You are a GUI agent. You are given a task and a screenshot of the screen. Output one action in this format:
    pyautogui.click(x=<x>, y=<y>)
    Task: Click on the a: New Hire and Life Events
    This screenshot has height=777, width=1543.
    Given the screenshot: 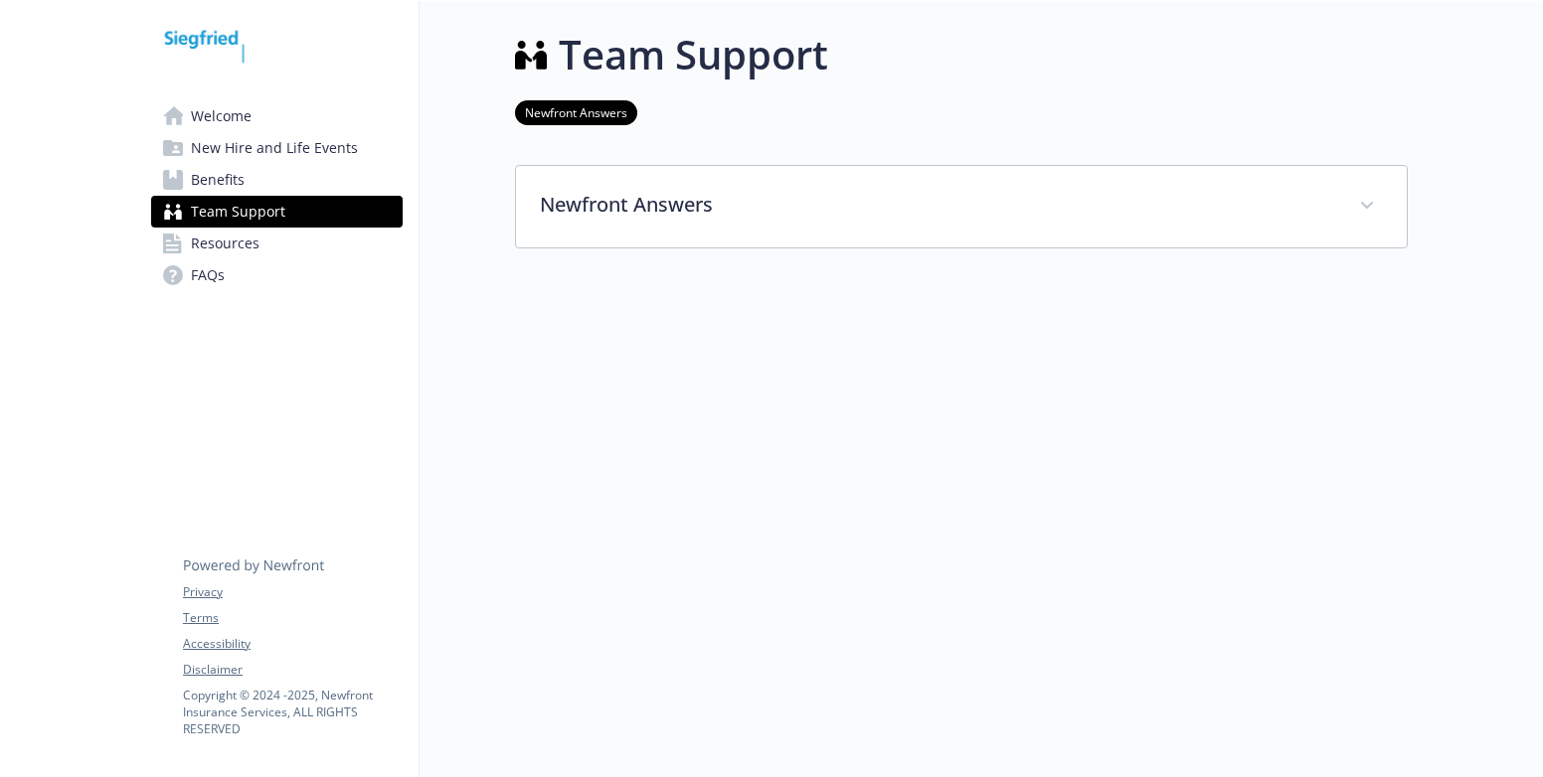 What is the action you would take?
    pyautogui.click(x=276, y=148)
    